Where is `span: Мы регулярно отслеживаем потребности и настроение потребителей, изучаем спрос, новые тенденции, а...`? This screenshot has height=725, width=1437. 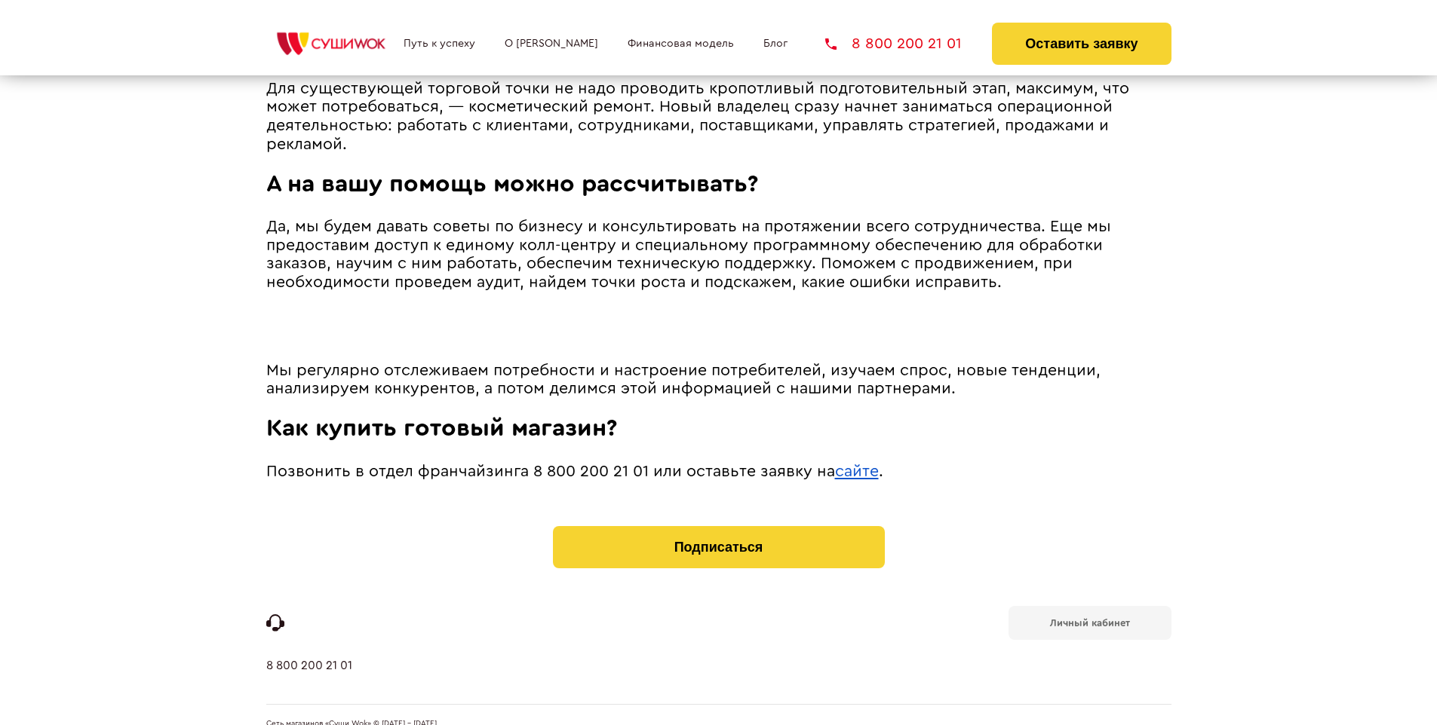 span: Мы регулярно отслеживаем потребности и настроение потребителей, изучаем спрос, новые тенденции, а... is located at coordinates (683, 380).